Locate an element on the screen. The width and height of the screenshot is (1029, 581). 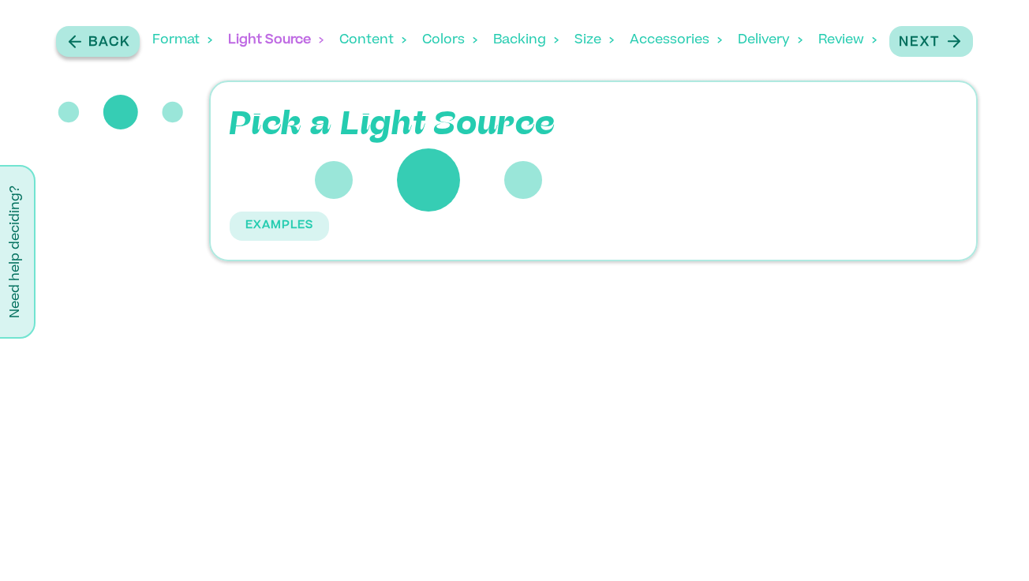
div: Review is located at coordinates (847, 40).